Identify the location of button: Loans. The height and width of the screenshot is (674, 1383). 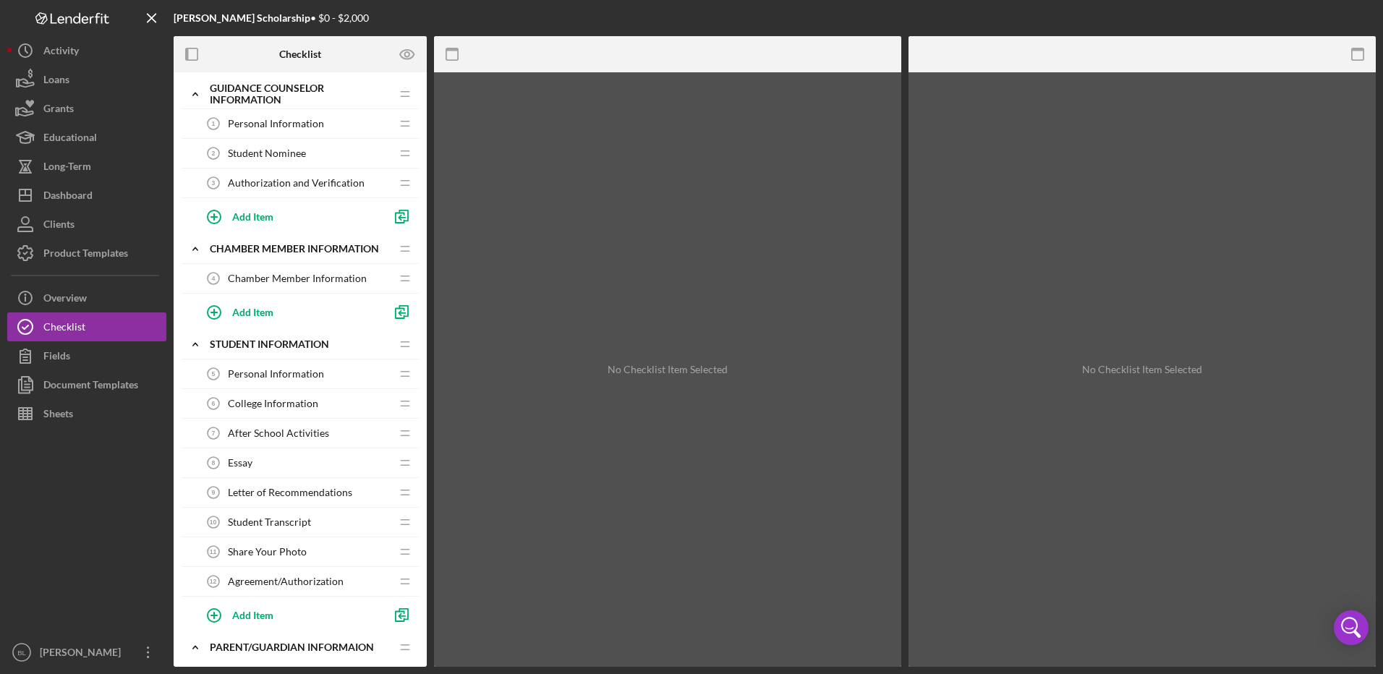
(87, 80).